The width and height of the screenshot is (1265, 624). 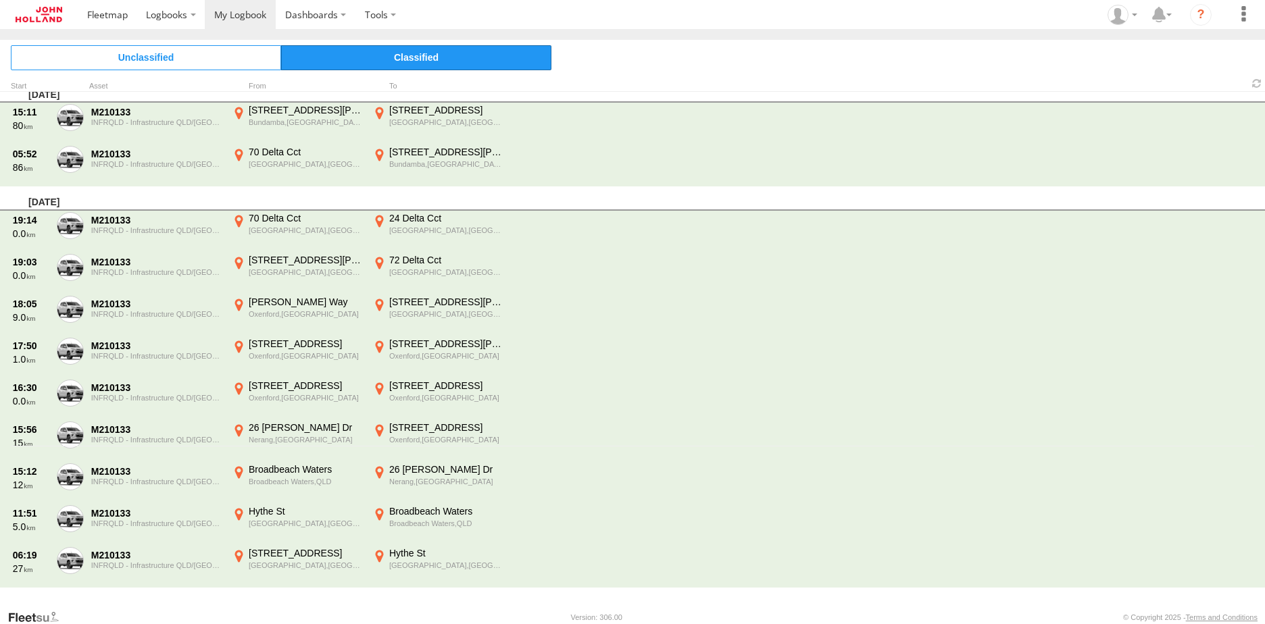 I want to click on a: Terms and Conditions, so click(x=1222, y=618).